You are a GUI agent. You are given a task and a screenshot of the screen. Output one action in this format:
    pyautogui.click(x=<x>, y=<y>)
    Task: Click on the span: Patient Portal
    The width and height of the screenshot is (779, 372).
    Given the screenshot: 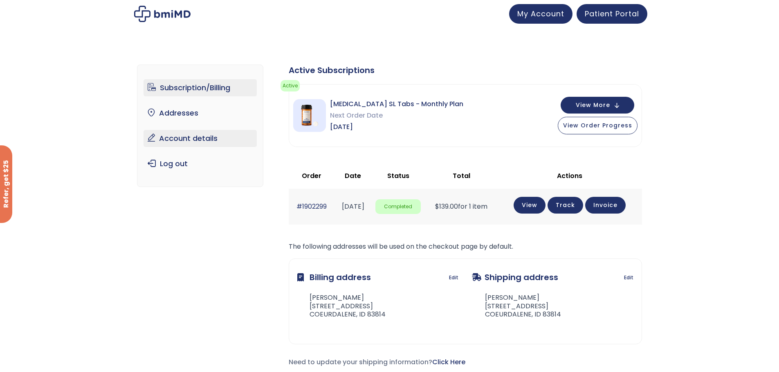 What is the action you would take?
    pyautogui.click(x=612, y=13)
    